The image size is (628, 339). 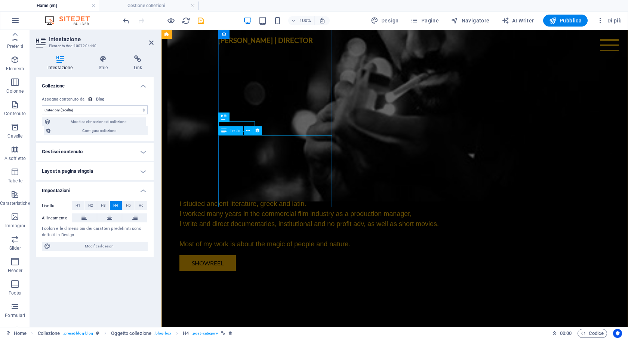 I want to click on p: Preferiti, so click(x=15, y=46).